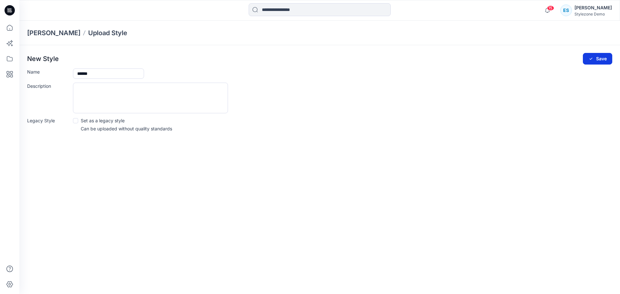  Describe the element at coordinates (103, 121) in the screenshot. I see `p: Set as a legacy style` at that location.